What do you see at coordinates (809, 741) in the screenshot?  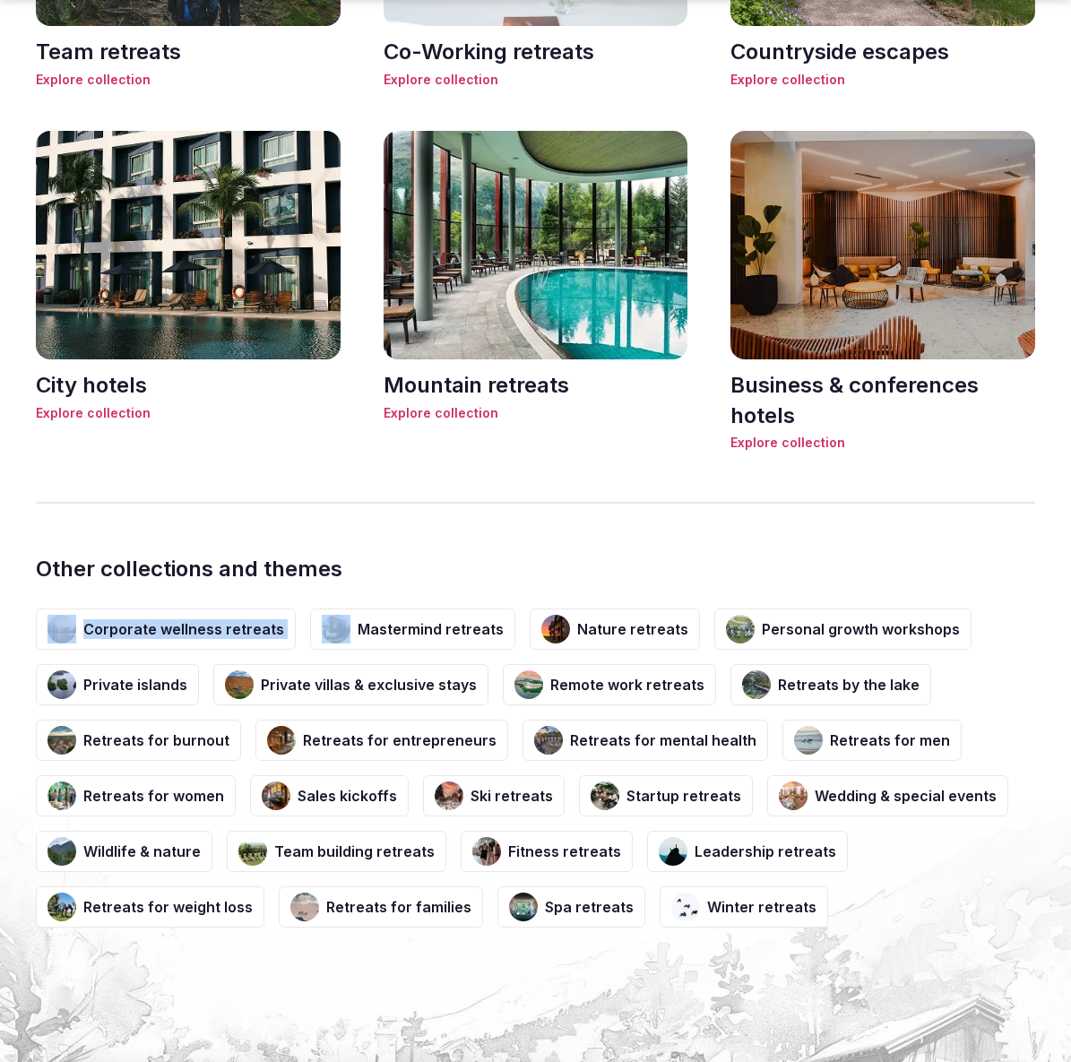 I see `img: Retreats for men` at bounding box center [809, 741].